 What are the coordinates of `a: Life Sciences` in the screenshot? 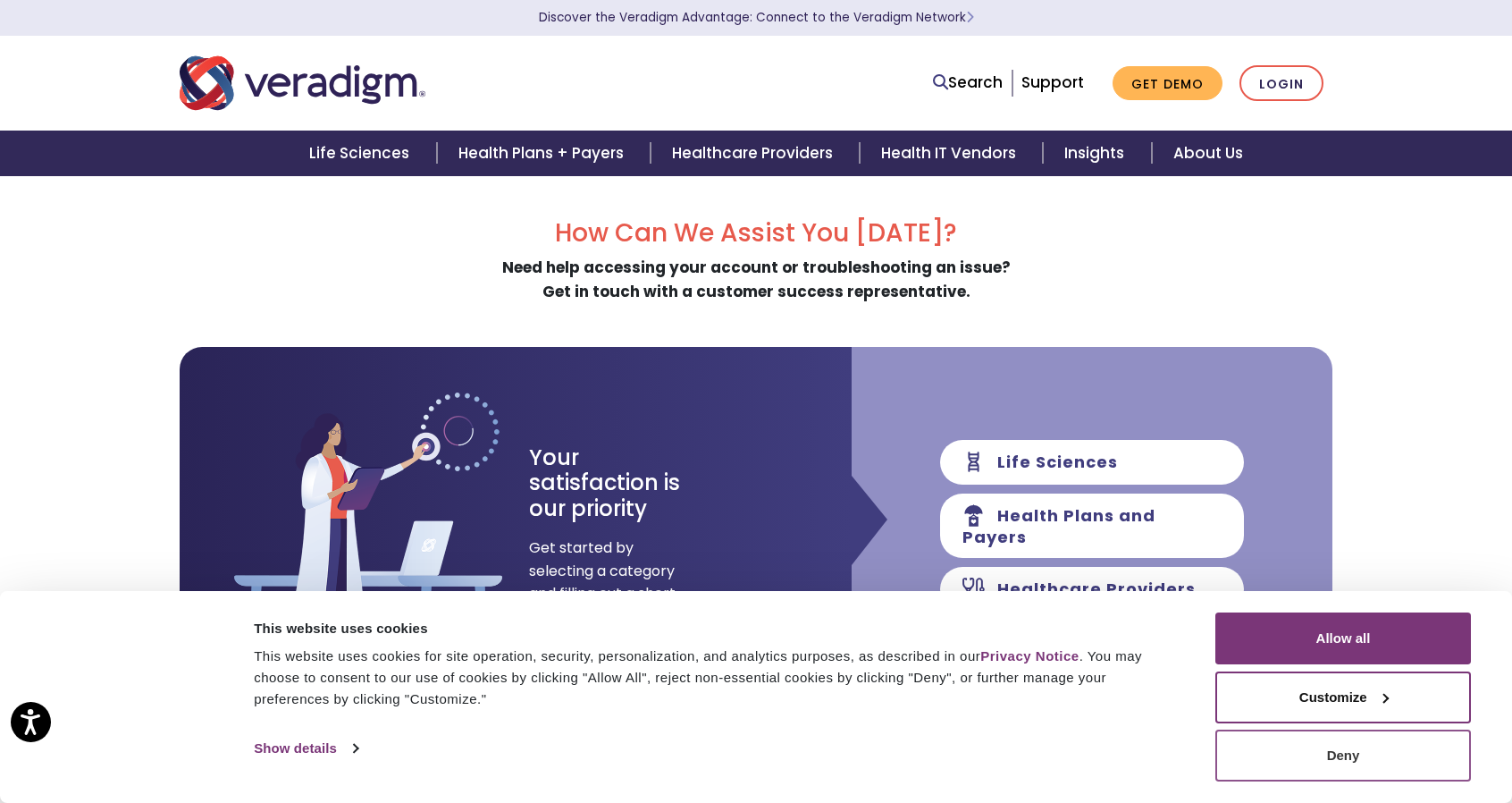 It's located at (362, 152).